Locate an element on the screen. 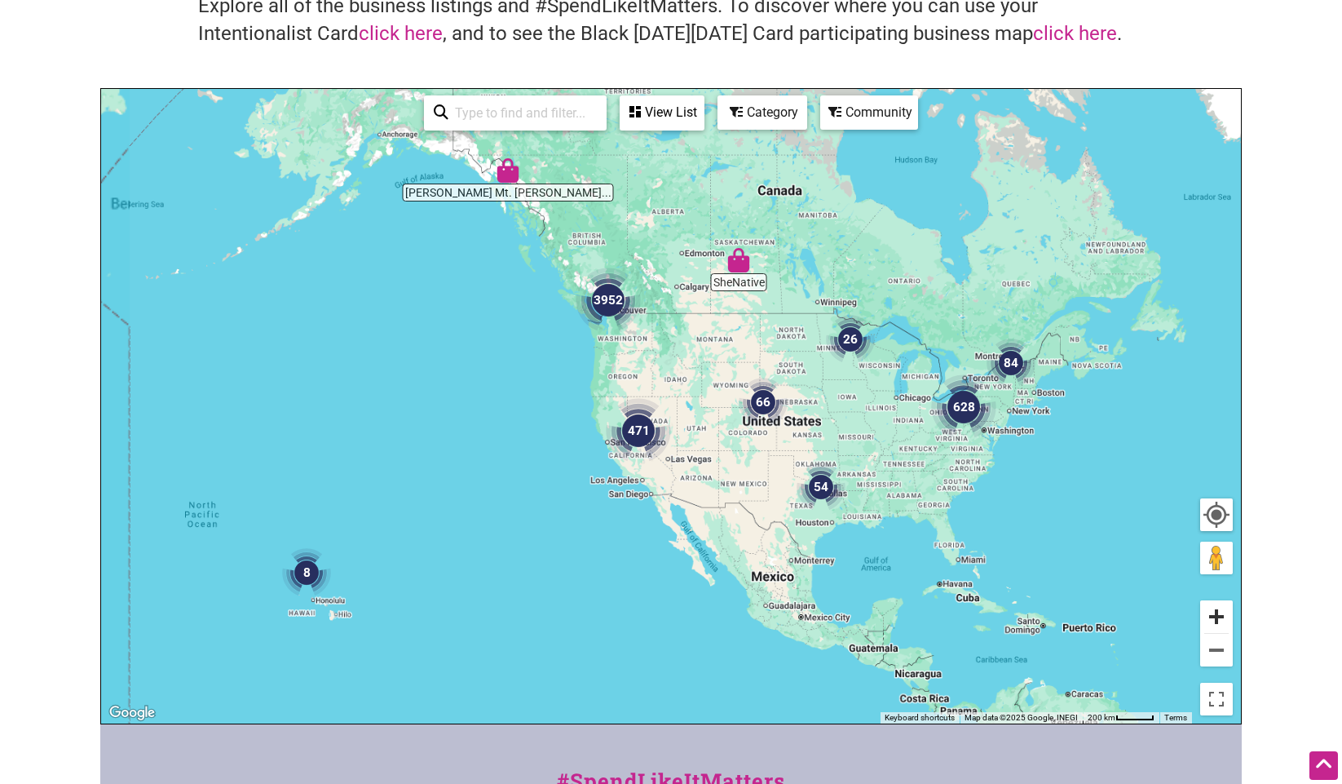  div: Filter by Community is located at coordinates (869, 113).